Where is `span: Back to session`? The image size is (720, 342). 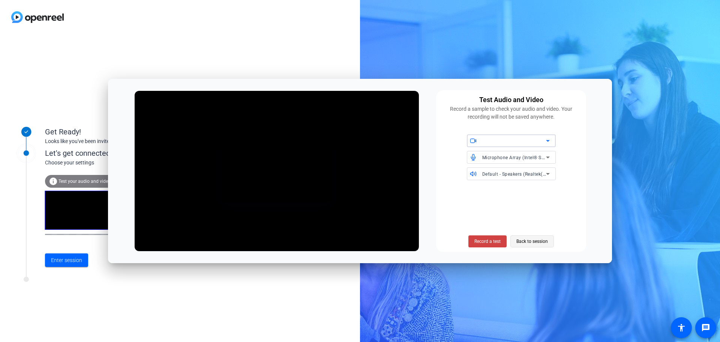
span: Back to session is located at coordinates (532, 241).